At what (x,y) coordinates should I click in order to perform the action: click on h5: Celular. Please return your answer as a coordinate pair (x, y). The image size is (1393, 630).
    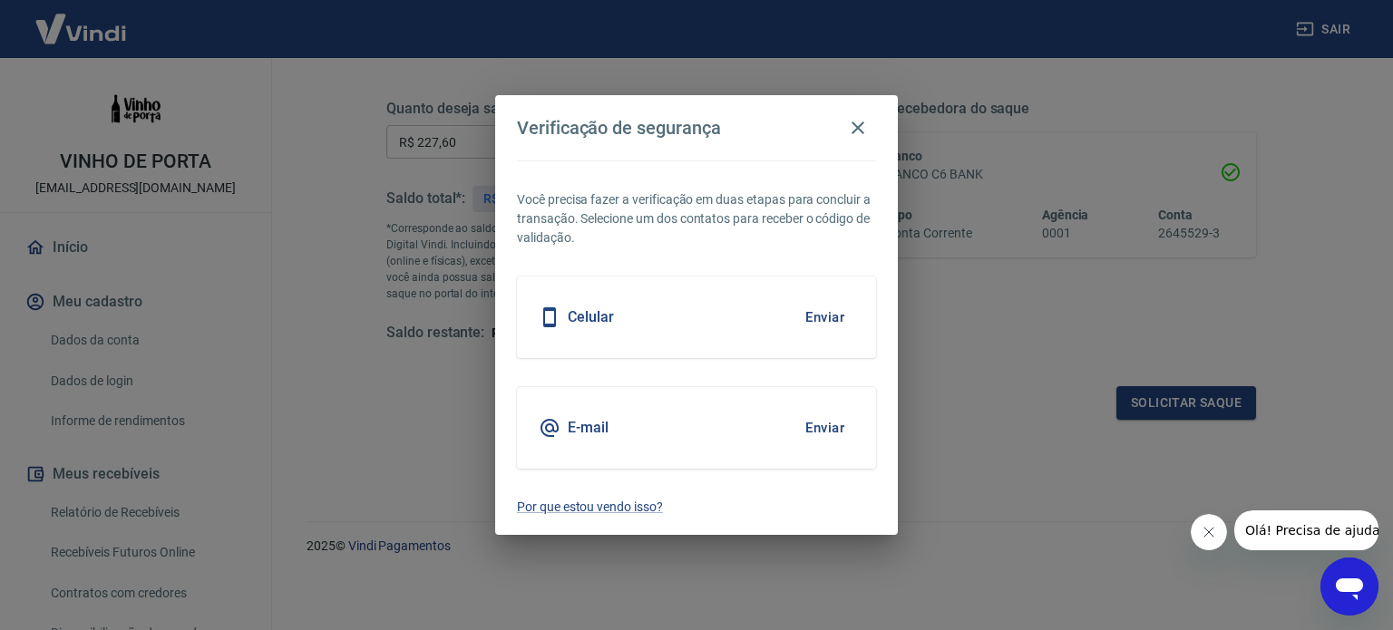
    Looking at the image, I should click on (590, 317).